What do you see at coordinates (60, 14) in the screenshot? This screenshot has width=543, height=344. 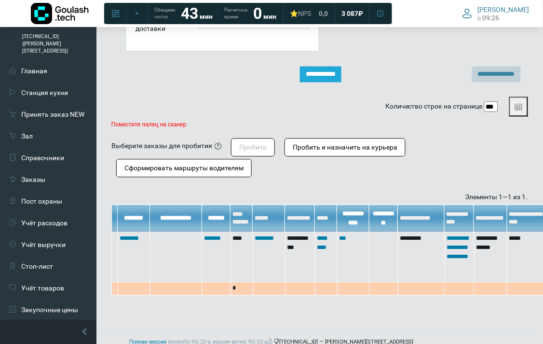 I see `a: Логотип компании Goulash.tech` at bounding box center [60, 14].